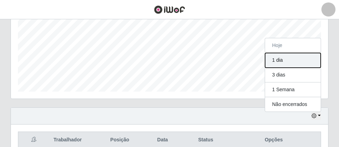 This screenshot has height=147, width=339. Describe the element at coordinates (293, 75) in the screenshot. I see `button: 3 dias` at that location.